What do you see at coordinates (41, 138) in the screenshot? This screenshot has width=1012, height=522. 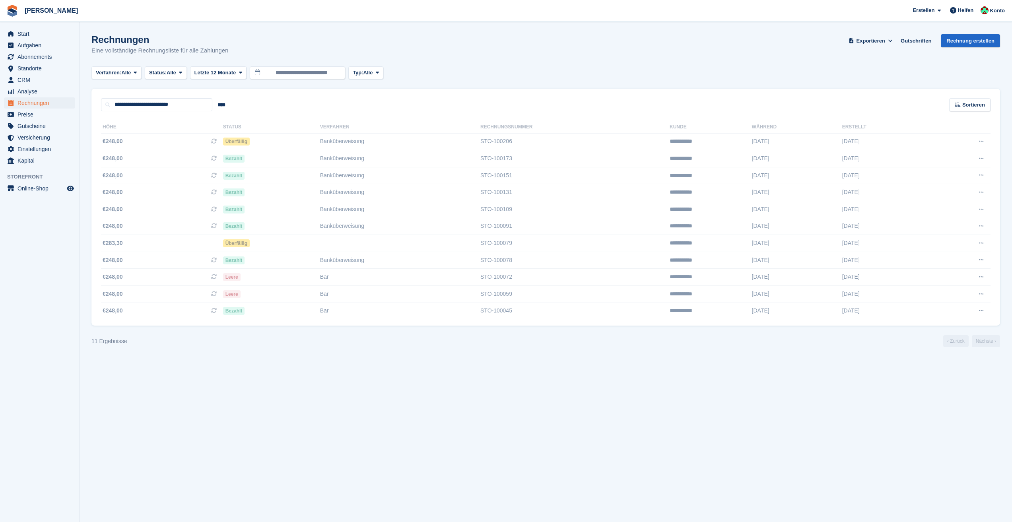 I see `span: Versicherung` at bounding box center [41, 138].